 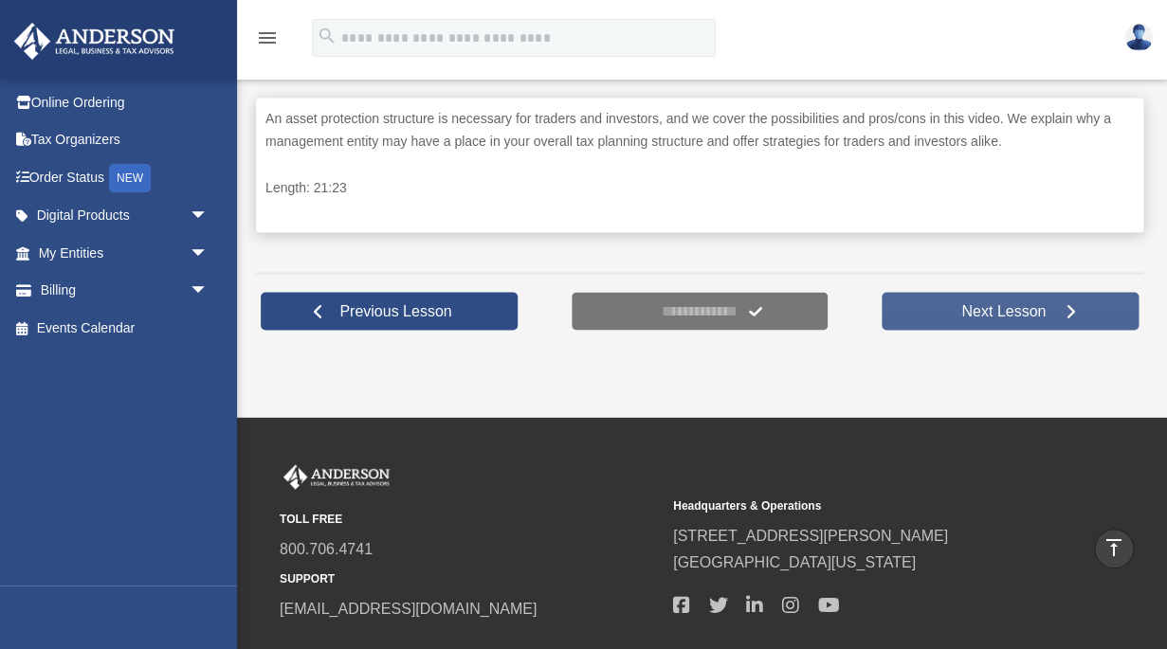 What do you see at coordinates (469, 578) in the screenshot?
I see `small: SUPPORT` at bounding box center [469, 578].